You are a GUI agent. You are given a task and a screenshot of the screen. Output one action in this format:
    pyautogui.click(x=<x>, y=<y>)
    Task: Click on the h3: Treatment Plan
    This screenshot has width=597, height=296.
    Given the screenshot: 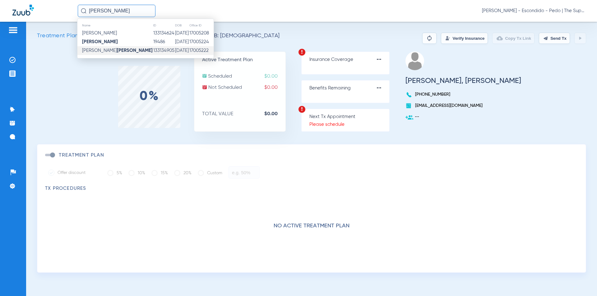 What is the action you would take?
    pyautogui.click(x=81, y=155)
    